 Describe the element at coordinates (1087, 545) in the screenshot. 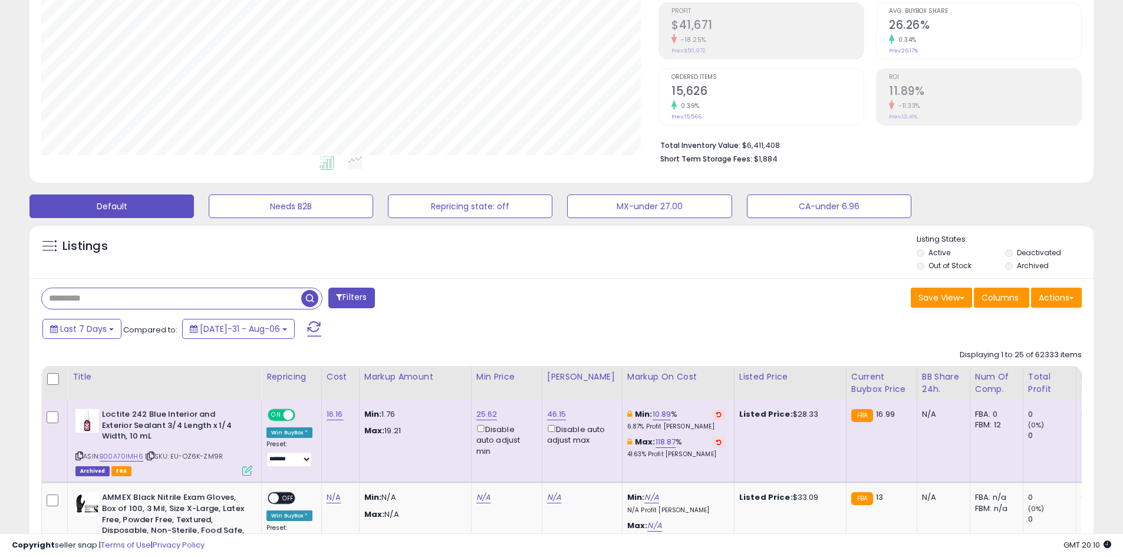

I see `span: 2025-08-14 20:10 GMT` at that location.